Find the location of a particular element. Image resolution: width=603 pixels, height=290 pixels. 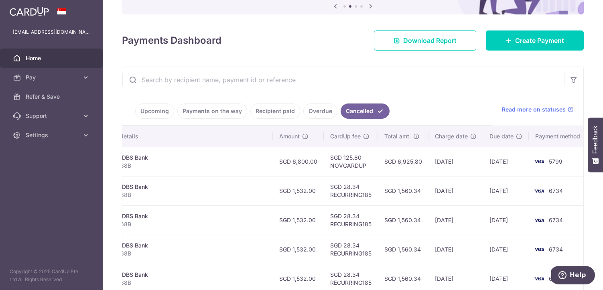

h4: Payments Dashboard is located at coordinates (172, 41).